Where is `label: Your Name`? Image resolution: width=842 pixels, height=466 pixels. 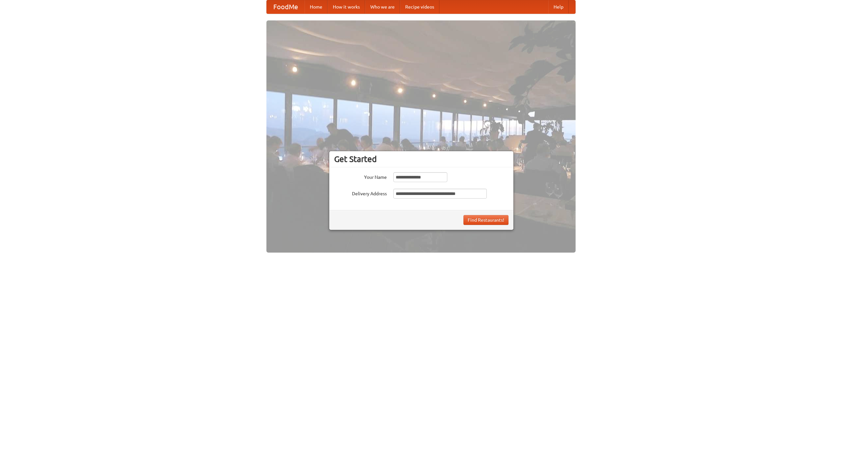
label: Your Name is located at coordinates (361, 176).